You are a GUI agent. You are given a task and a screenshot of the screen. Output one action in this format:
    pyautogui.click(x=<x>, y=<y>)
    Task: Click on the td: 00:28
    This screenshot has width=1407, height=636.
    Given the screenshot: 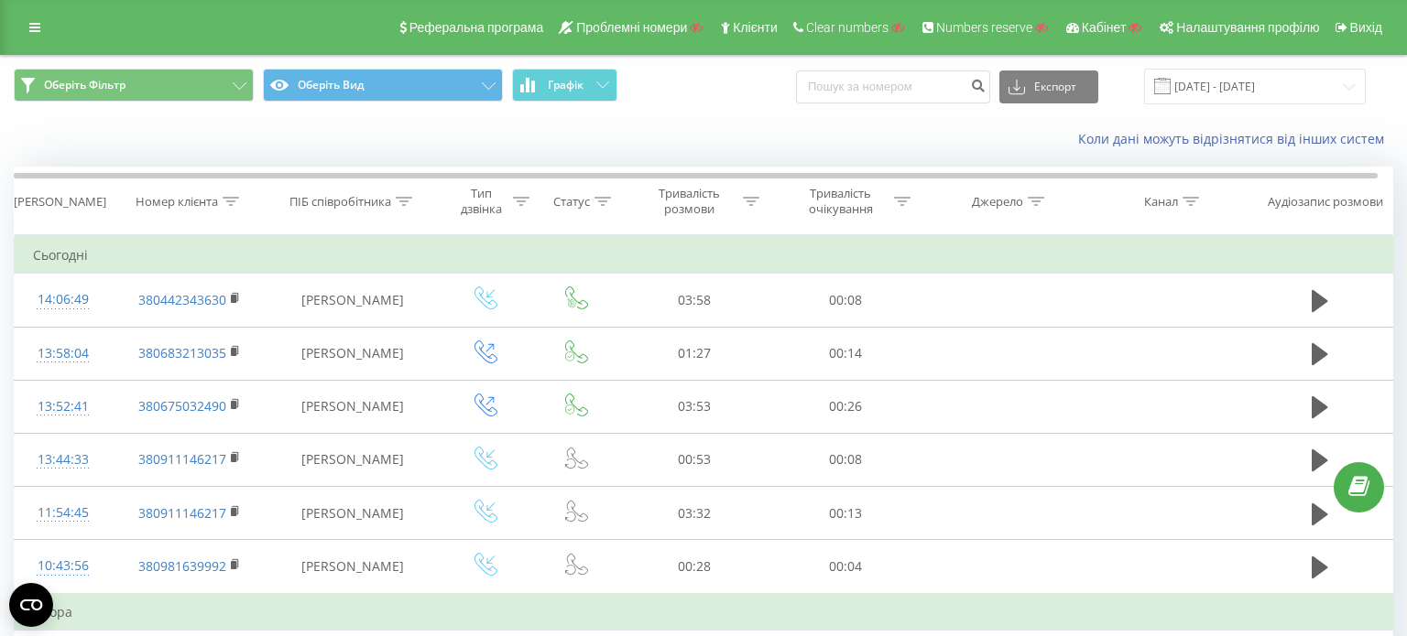 What is the action you would take?
    pyautogui.click(x=693, y=567)
    